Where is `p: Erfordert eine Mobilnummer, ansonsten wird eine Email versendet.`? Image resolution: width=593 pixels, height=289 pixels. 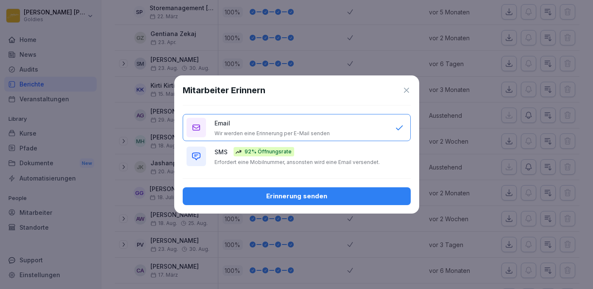 p: Erfordert eine Mobilnummer, ansonsten wird eine Email versendet. is located at coordinates (297, 162).